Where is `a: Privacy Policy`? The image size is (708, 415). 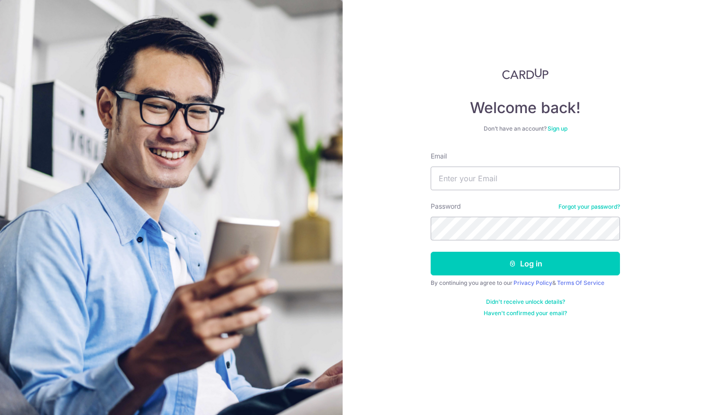 a: Privacy Policy is located at coordinates (533, 283).